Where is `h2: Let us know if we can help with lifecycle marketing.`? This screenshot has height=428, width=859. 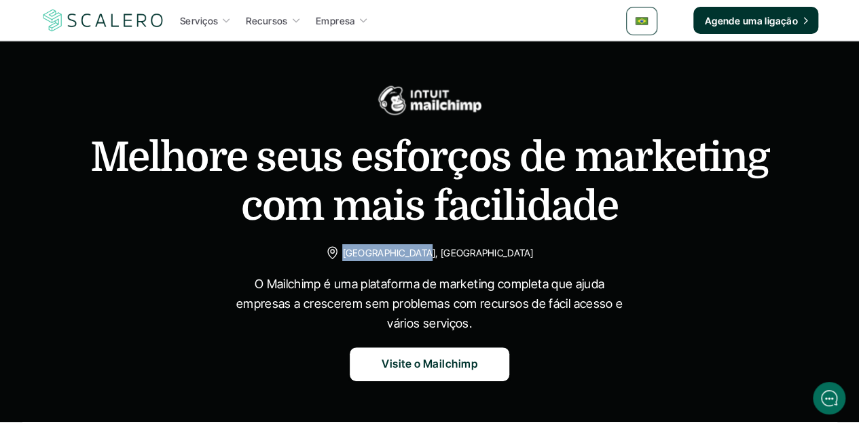
h2: Let us know if we can help with lifecycle marketing. is located at coordinates (136, 123).